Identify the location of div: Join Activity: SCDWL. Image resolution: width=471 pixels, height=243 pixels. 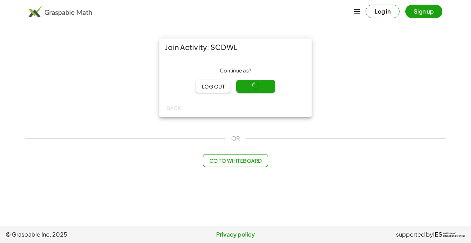
(235, 47).